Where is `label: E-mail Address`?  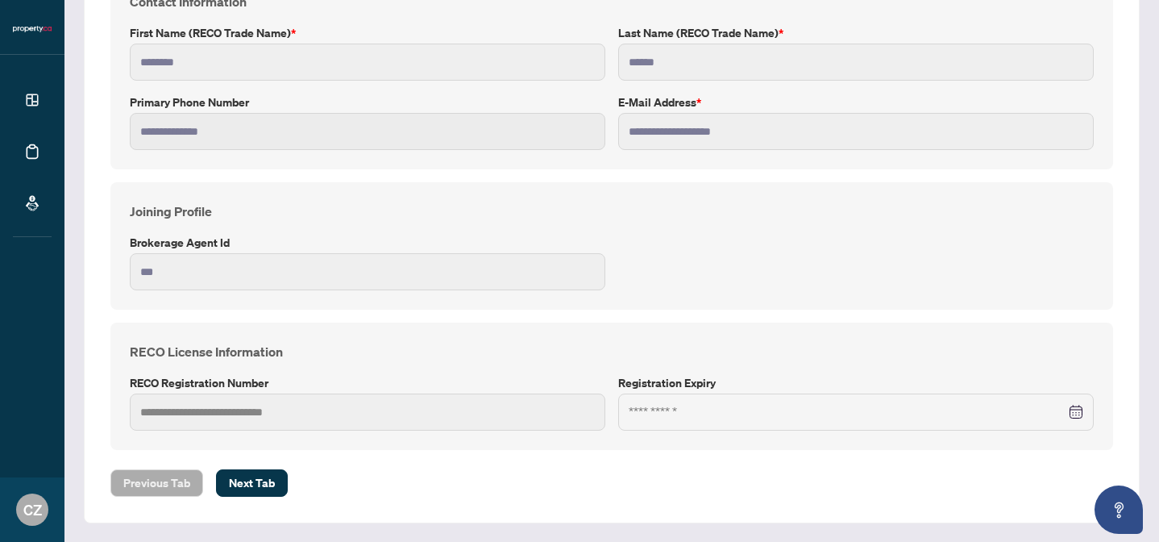
label: E-mail Address is located at coordinates (856, 102).